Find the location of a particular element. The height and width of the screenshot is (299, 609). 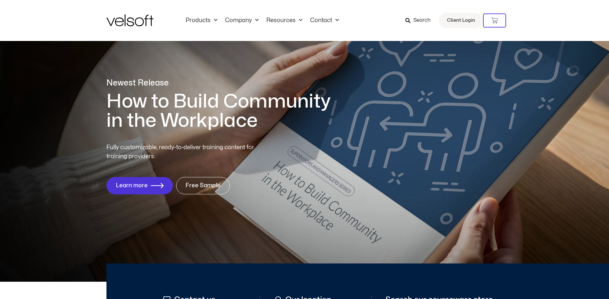

a: ResourcesMenu Toggle is located at coordinates (284, 20).